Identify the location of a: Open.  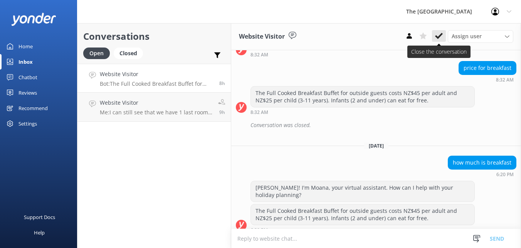
(98, 53).